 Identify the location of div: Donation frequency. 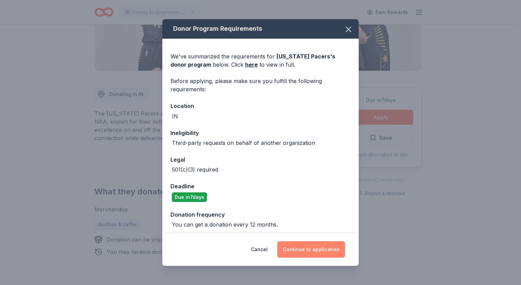
(261, 214).